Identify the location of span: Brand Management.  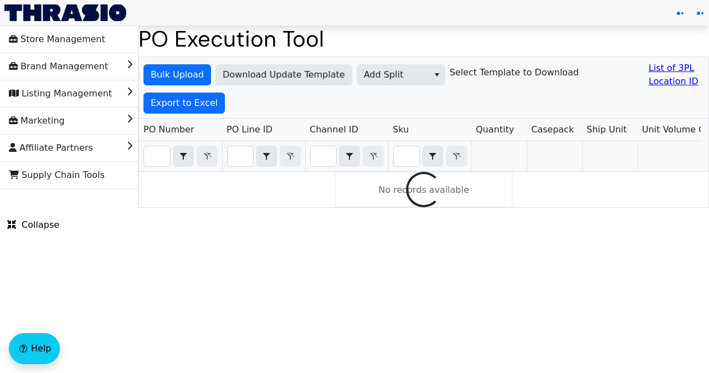
(58, 66).